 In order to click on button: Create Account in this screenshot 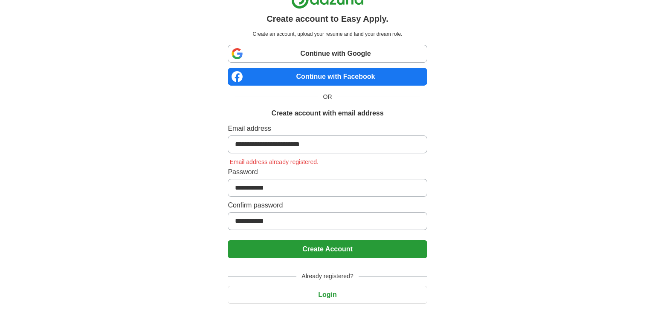, I will do `click(327, 249)`.